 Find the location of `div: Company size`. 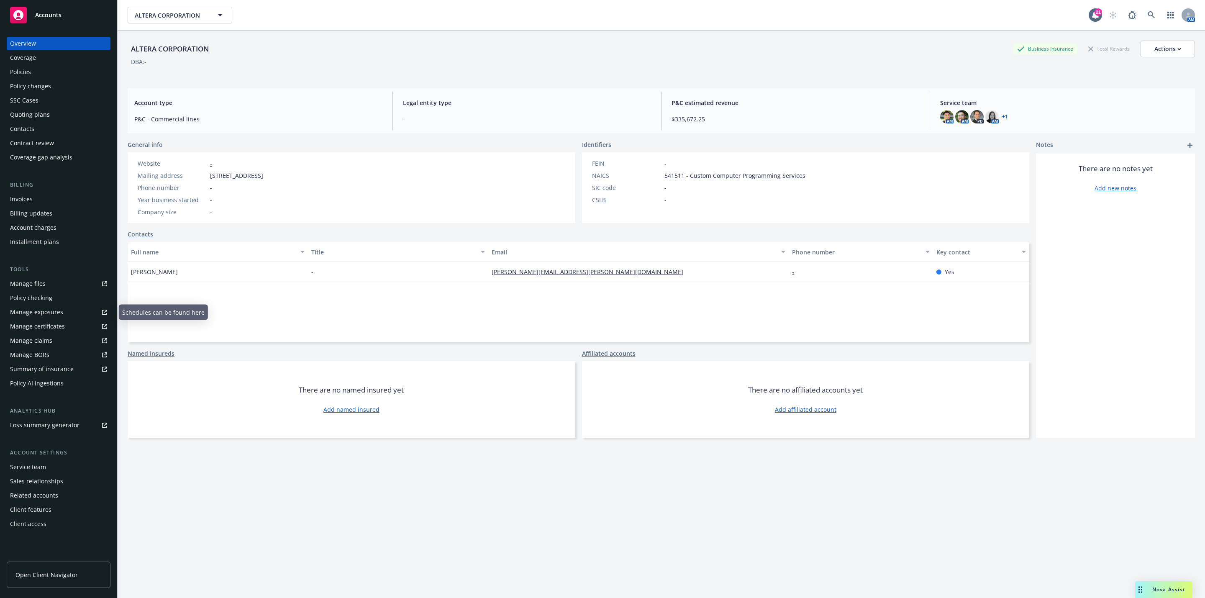

div: Company size is located at coordinates (172, 212).